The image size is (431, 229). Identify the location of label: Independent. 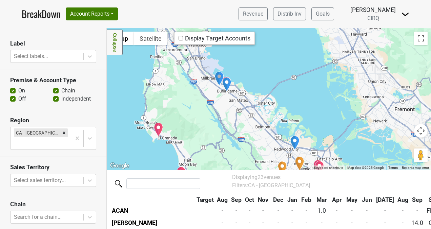
(76, 99).